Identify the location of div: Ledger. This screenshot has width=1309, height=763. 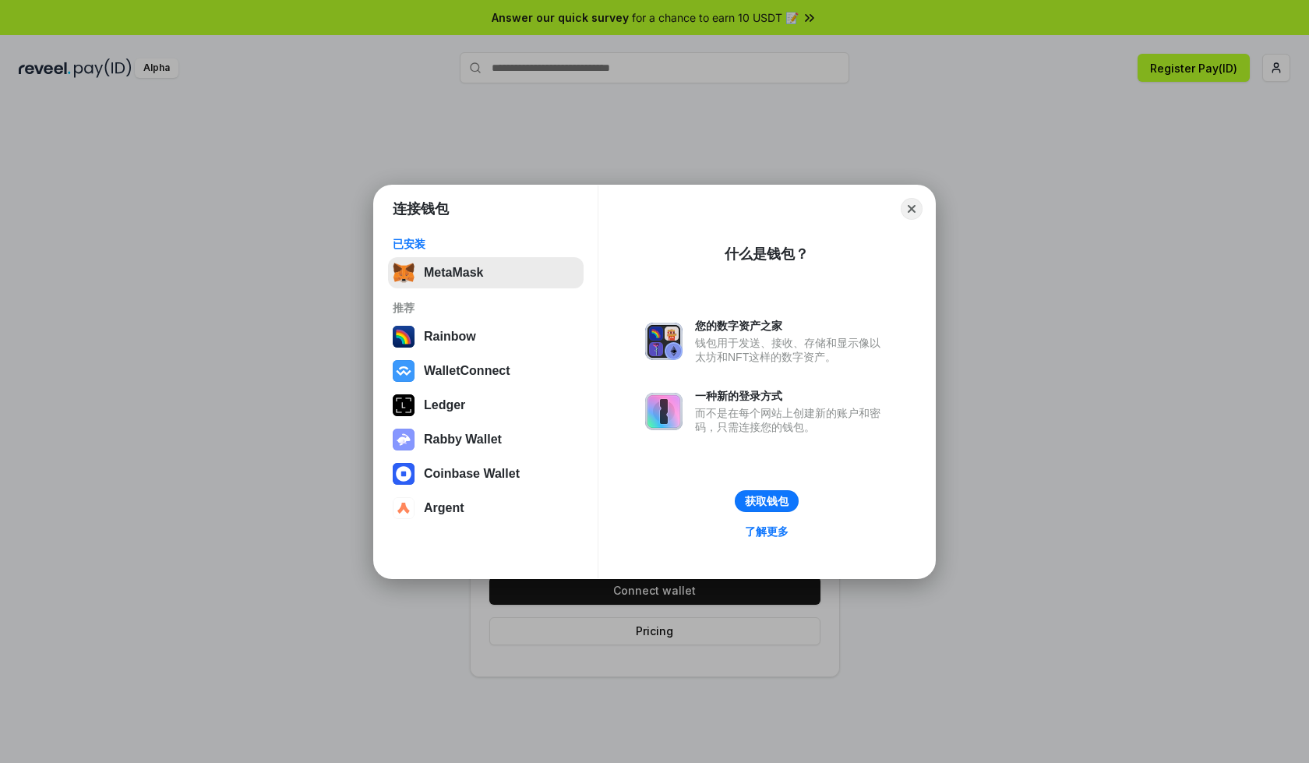
(444, 405).